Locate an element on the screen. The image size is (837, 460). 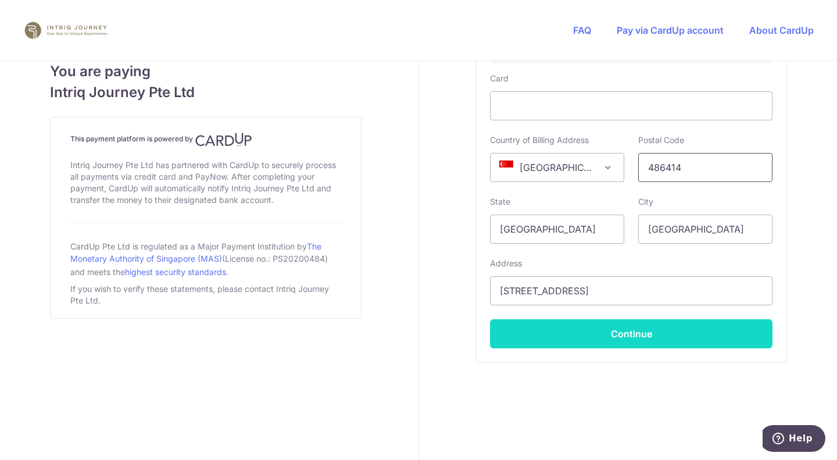
a: FAQ is located at coordinates (582, 30).